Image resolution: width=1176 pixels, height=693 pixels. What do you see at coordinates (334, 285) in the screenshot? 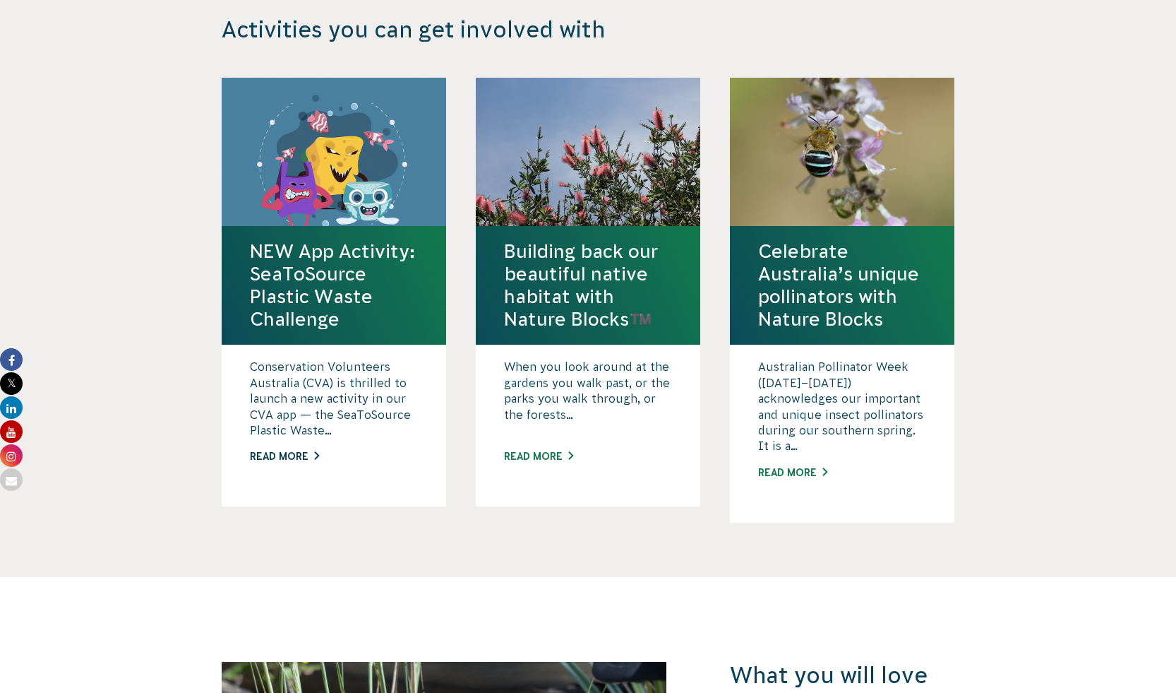
I see `a: NEW App Activity: SeaToSource Plastic Waste Challenge` at bounding box center [334, 285].